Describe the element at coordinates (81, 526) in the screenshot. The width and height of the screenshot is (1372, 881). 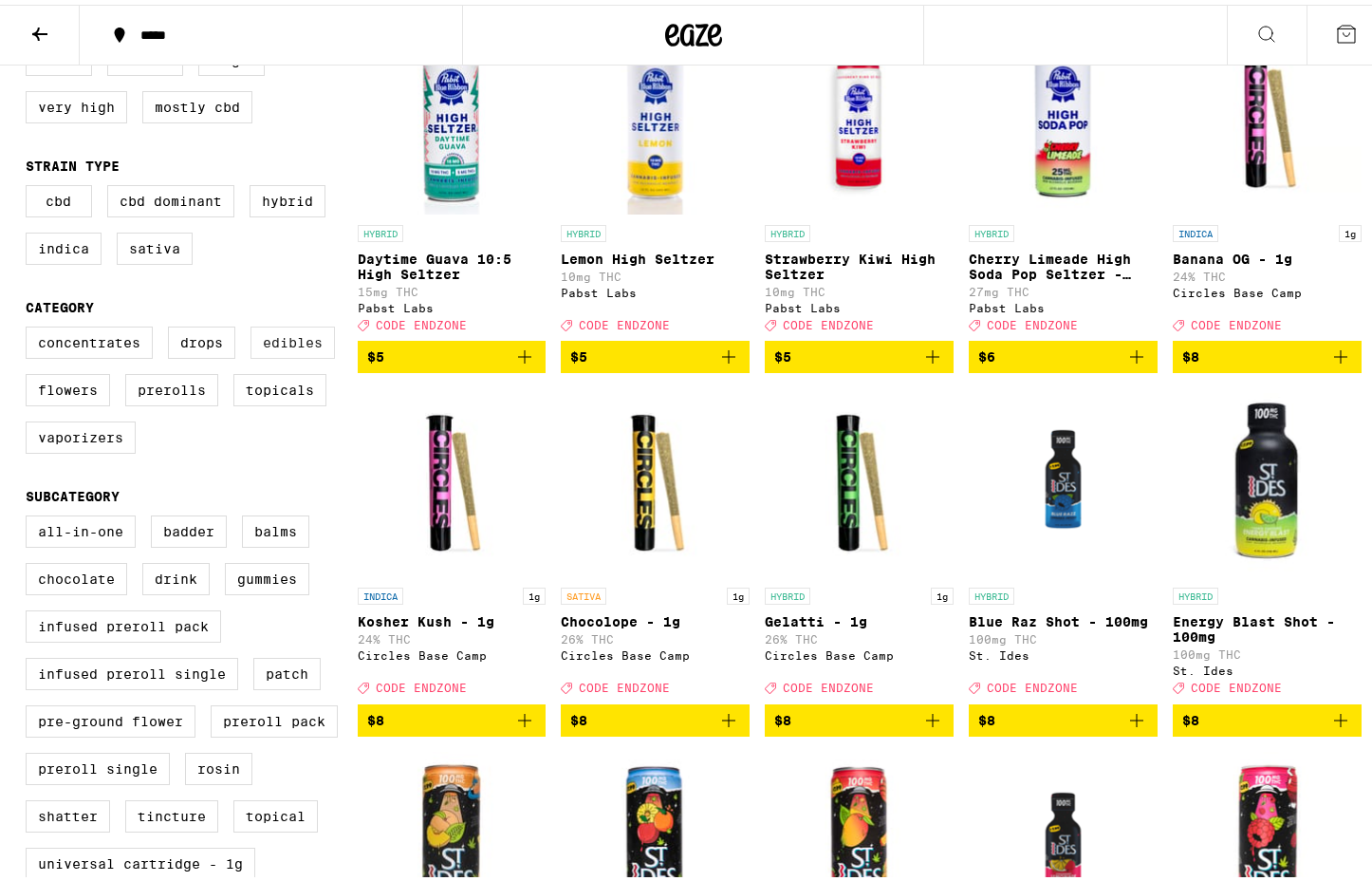
I see `label: All-In-One` at that location.